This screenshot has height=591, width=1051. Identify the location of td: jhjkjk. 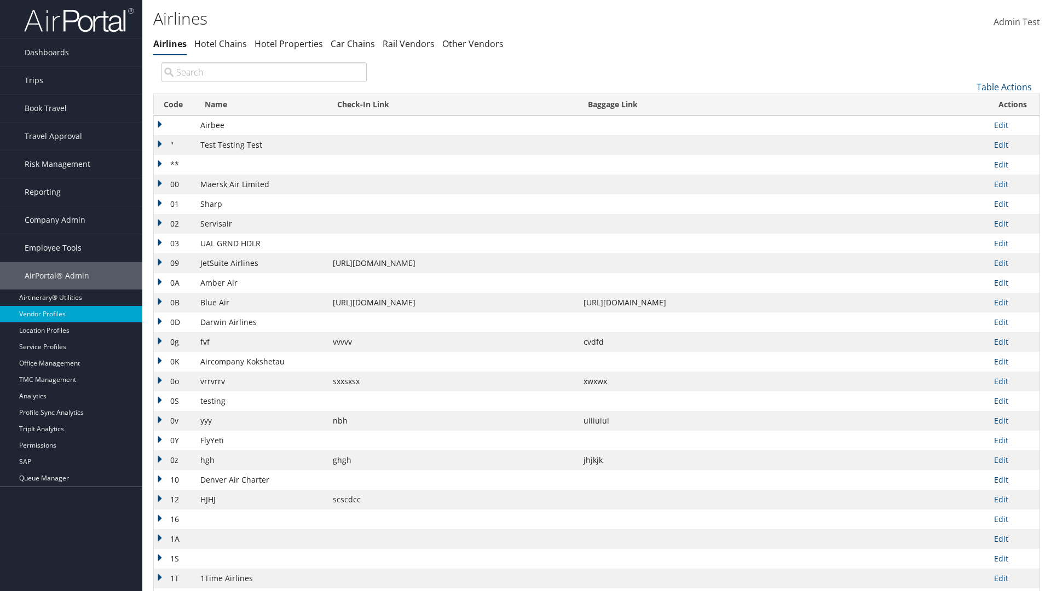
(783, 460).